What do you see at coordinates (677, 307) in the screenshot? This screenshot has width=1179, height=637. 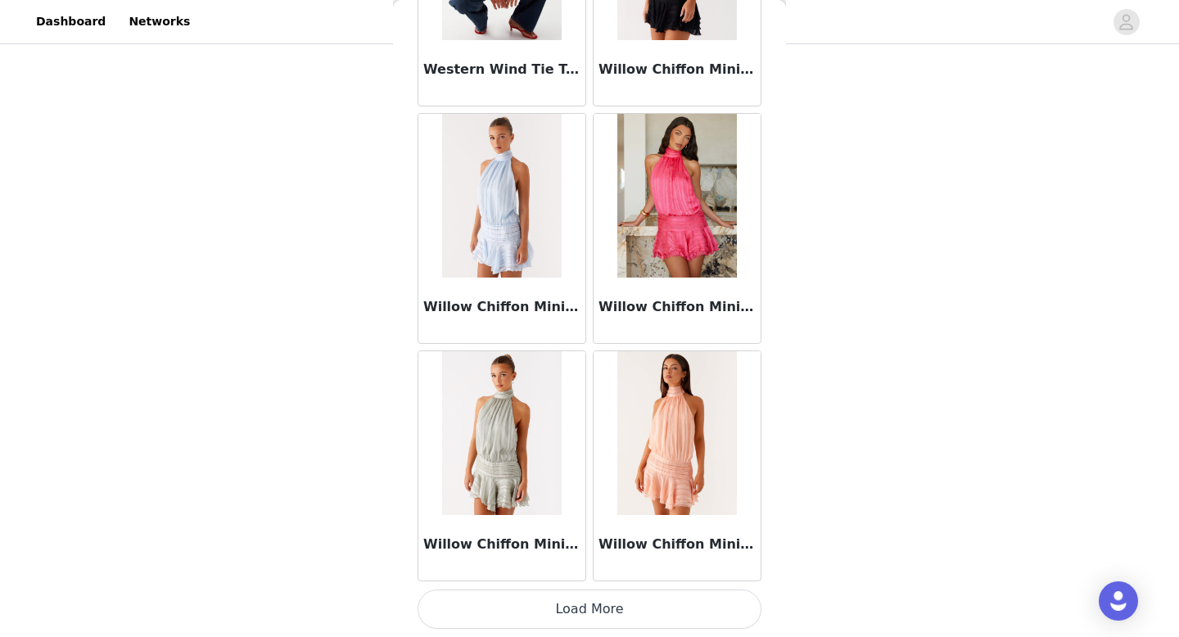 I see `h3: Willow Chiffon Mini Dress - Fuchsia` at bounding box center [677, 307].